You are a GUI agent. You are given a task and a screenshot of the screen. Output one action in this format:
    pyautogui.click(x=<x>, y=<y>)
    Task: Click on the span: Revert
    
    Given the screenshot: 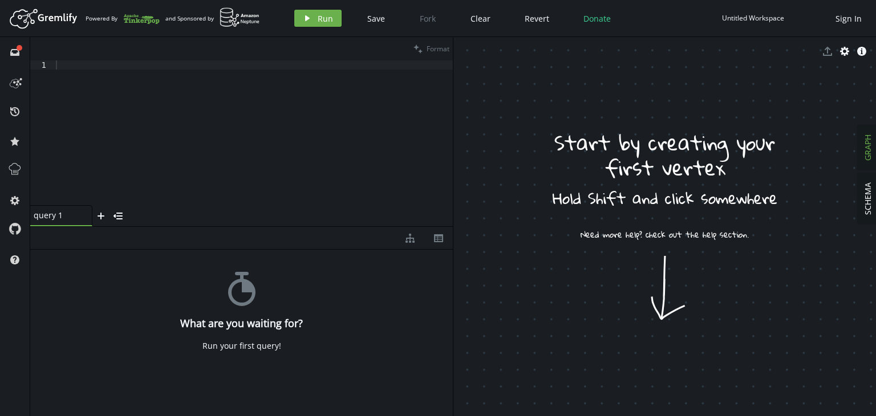 What is the action you would take?
    pyautogui.click(x=536, y=18)
    